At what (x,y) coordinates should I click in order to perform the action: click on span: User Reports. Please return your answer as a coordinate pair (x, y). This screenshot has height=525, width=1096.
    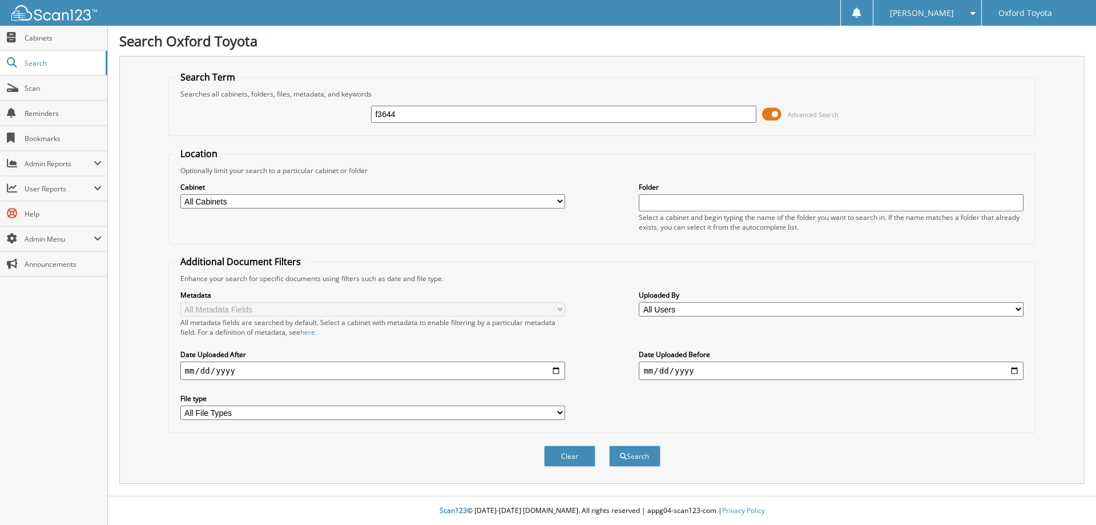
    Looking at the image, I should click on (59, 188).